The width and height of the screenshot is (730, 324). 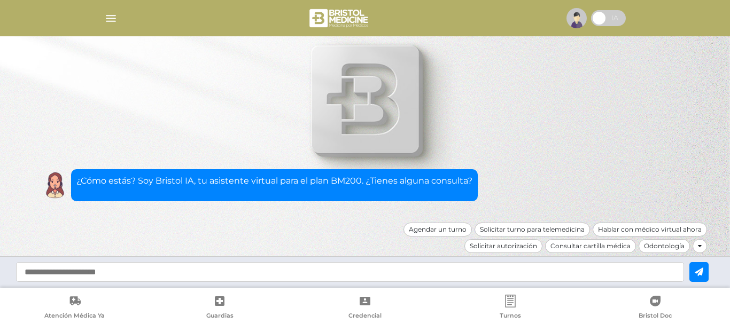 What do you see at coordinates (55, 185) in the screenshot?
I see `img: Cober IA` at bounding box center [55, 185].